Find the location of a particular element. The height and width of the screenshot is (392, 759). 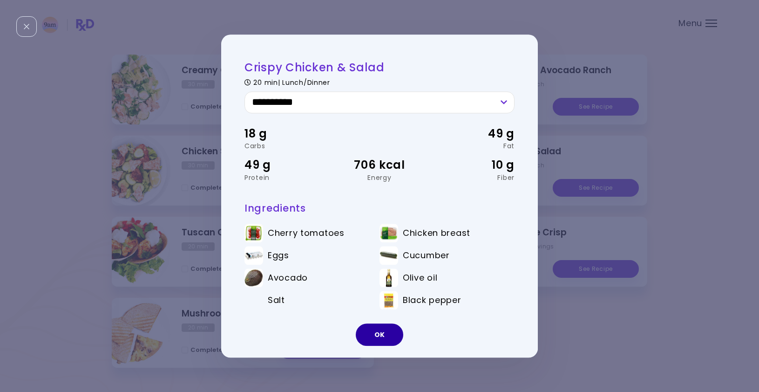

div: Protein is located at coordinates (289, 177).